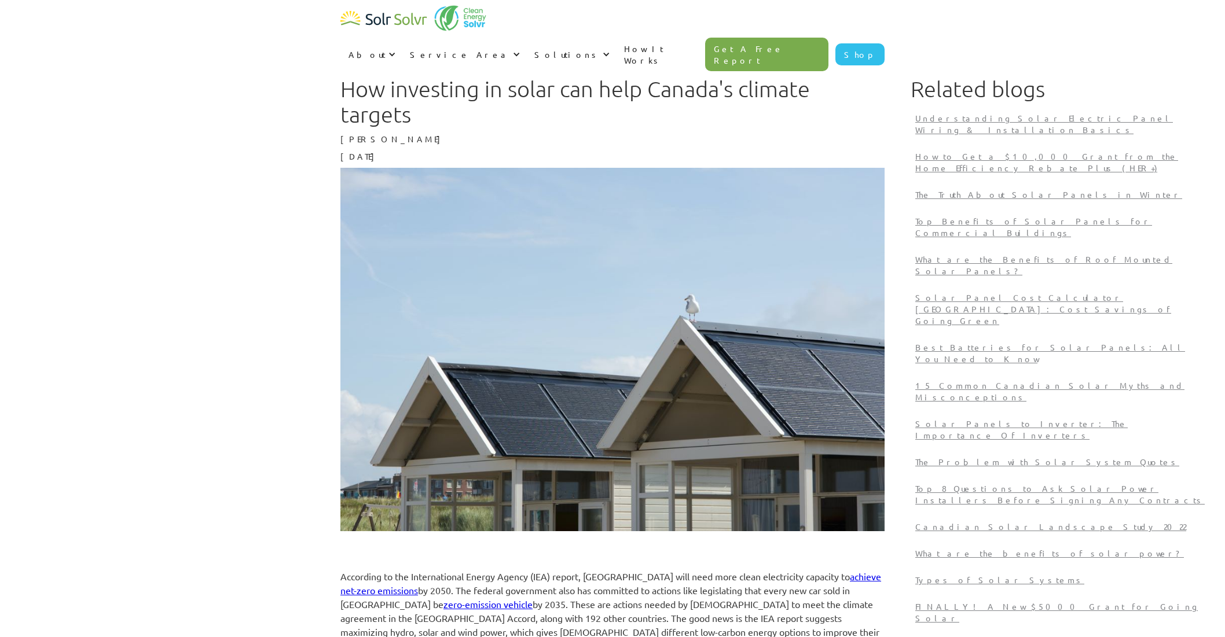  Describe the element at coordinates (1062, 89) in the screenshot. I see `h1: Related blogs` at that location.